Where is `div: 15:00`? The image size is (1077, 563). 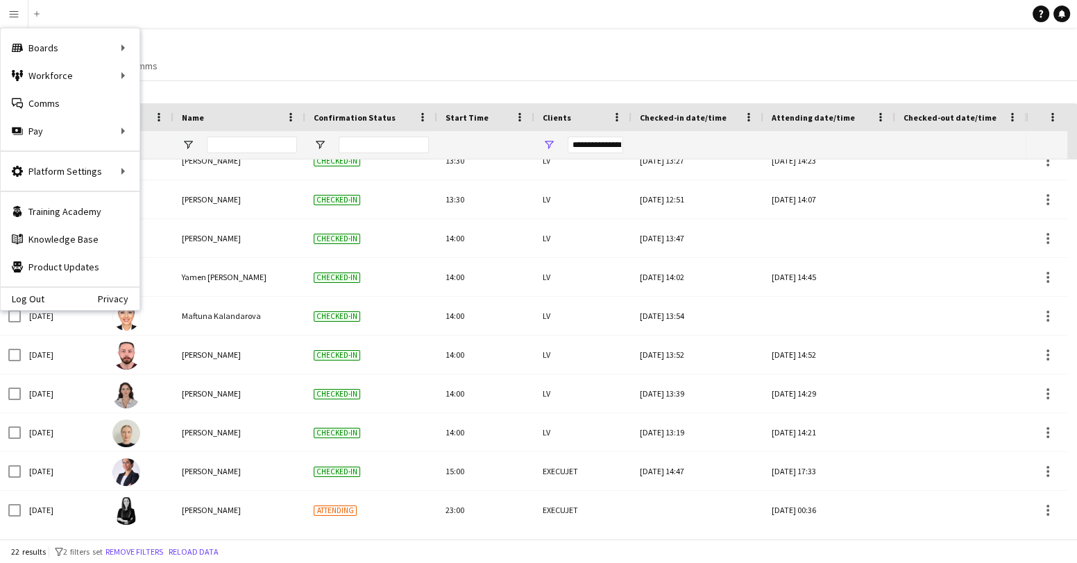
div: 15:00 is located at coordinates (486, 471).